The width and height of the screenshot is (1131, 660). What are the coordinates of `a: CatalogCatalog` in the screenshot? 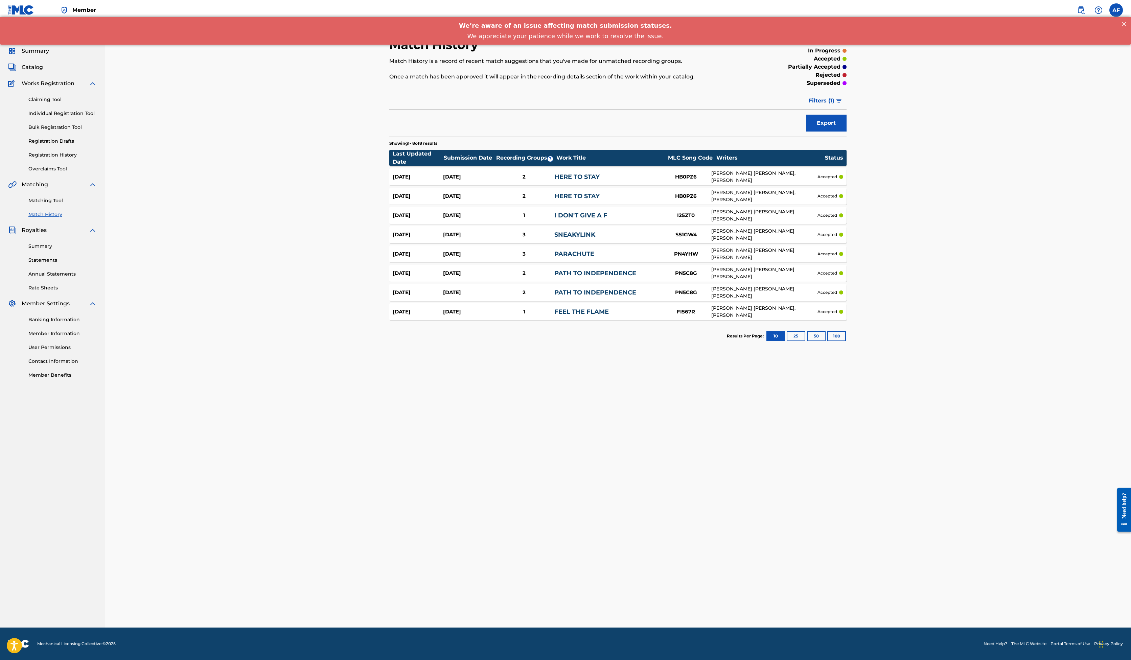 It's located at (25, 67).